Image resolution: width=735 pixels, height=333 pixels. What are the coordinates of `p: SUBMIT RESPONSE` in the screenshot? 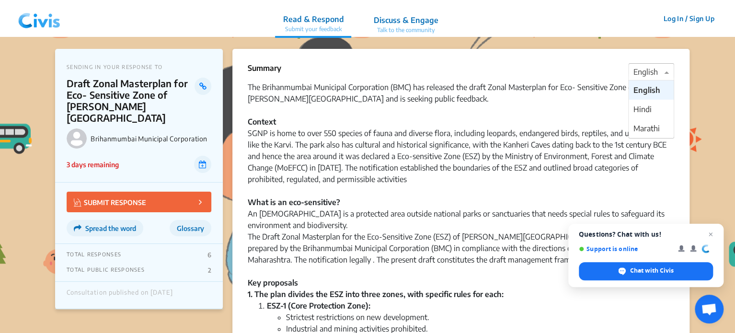 It's located at (110, 202).